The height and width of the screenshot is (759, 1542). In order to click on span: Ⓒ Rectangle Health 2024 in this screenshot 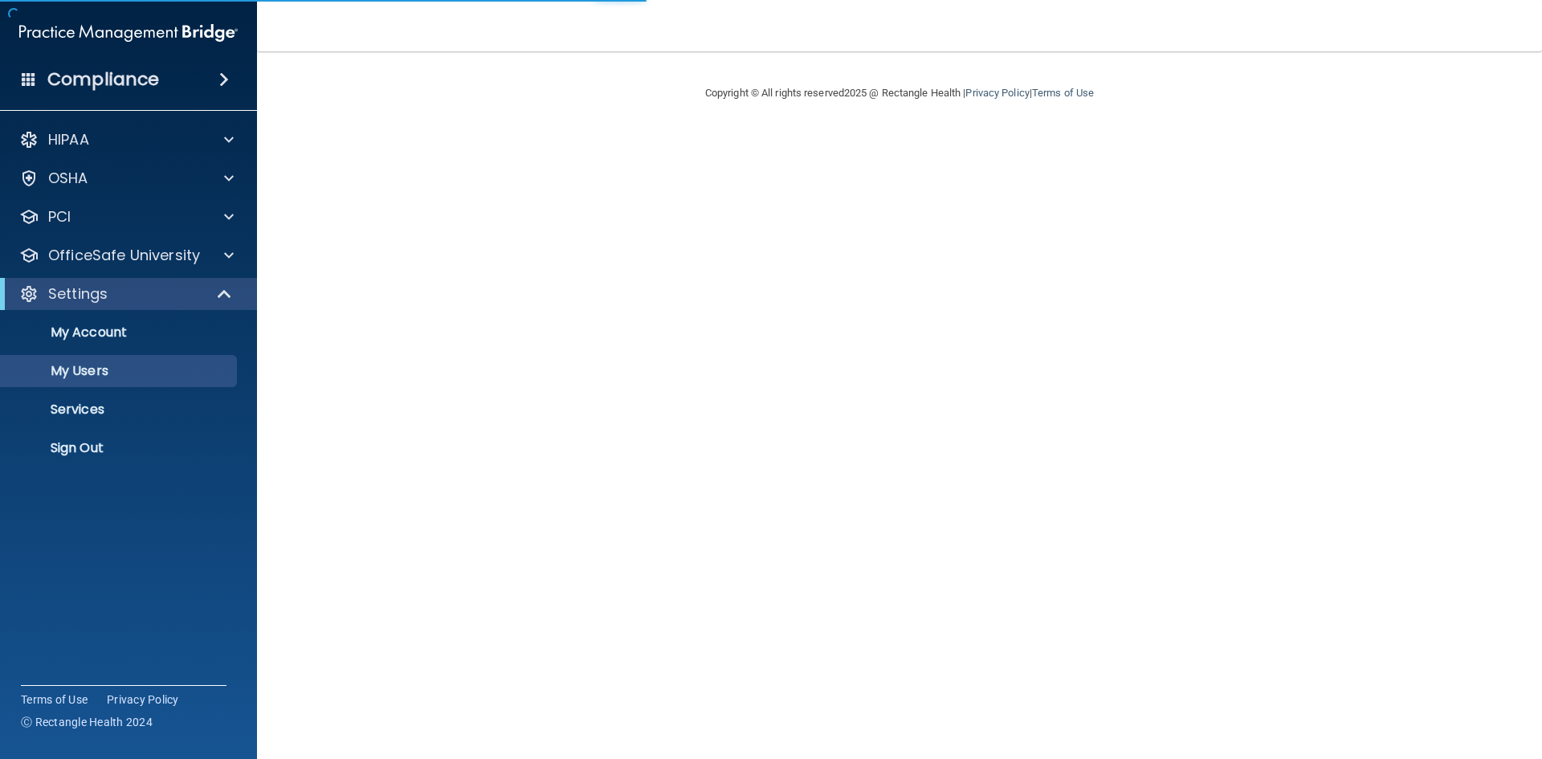, I will do `click(87, 722)`.